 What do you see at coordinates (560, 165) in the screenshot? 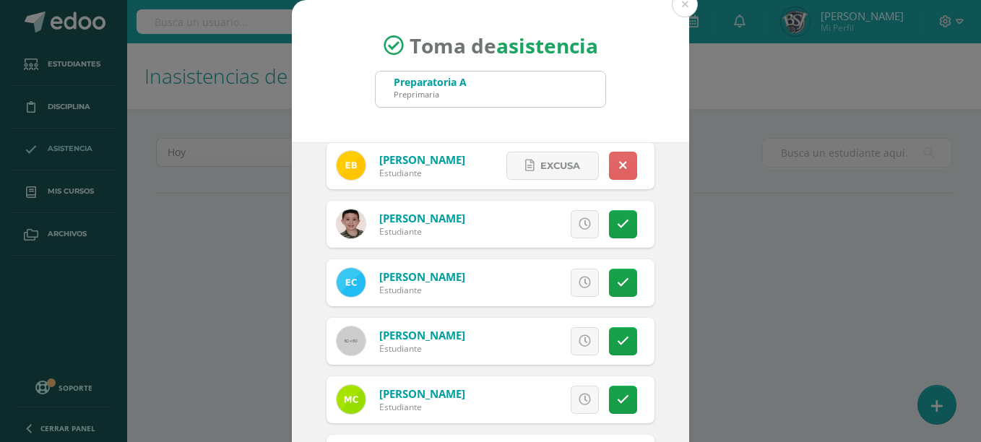
I see `span: Excusa` at bounding box center [560, 165].